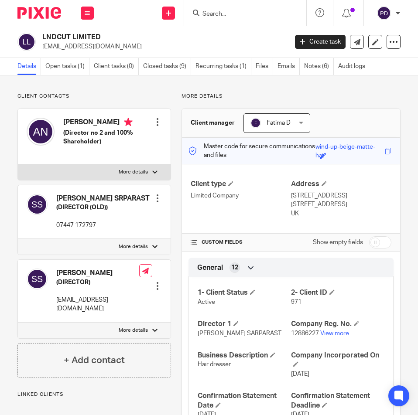 The height and width of the screenshot is (415, 418). What do you see at coordinates (98, 283) in the screenshot?
I see `h5: (DIRECTOR)` at bounding box center [98, 283].